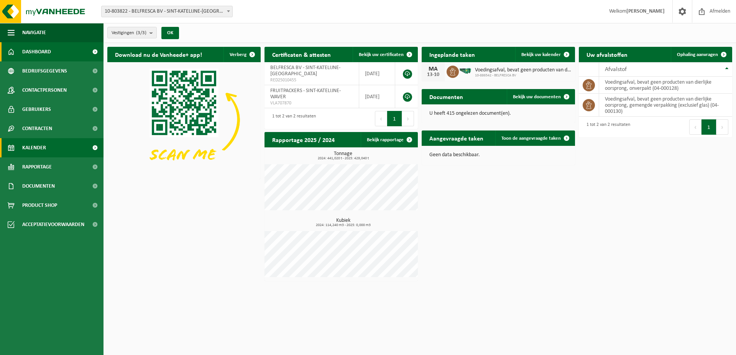 This screenshot has width=736, height=355. I want to click on span: 2024: 114,240 m3 - 2025: 0,000 m3, so click(343, 225).